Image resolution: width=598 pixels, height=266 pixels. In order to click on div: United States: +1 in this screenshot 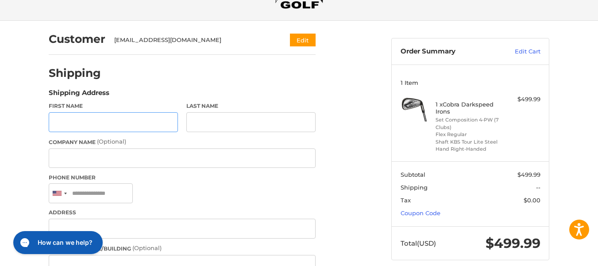, I will do `click(59, 193)`.